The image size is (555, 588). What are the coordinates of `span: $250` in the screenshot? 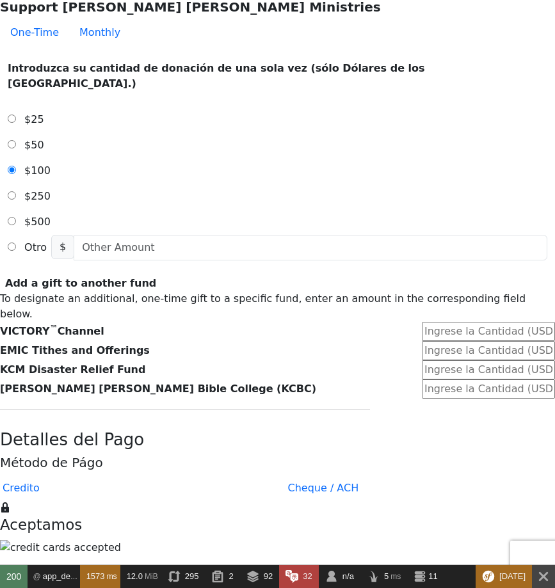 It's located at (37, 196).